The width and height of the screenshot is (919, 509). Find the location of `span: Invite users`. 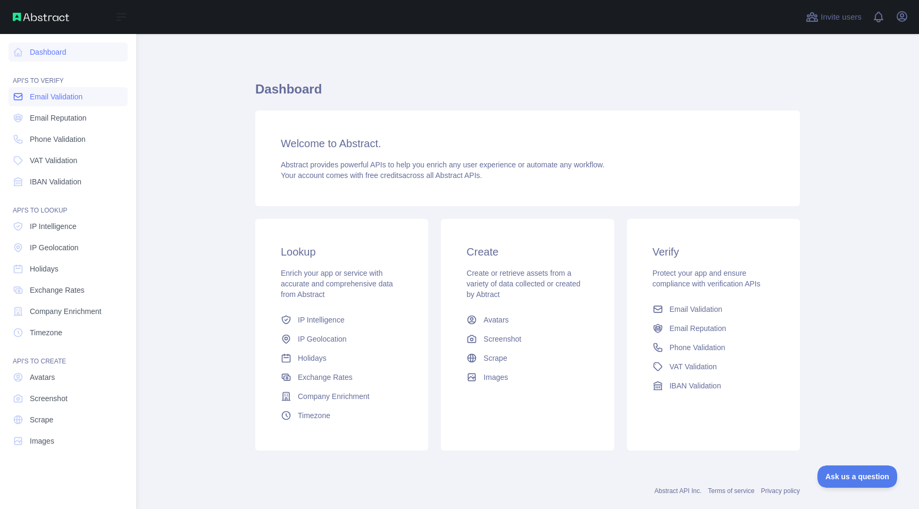

span: Invite users is located at coordinates (841, 17).